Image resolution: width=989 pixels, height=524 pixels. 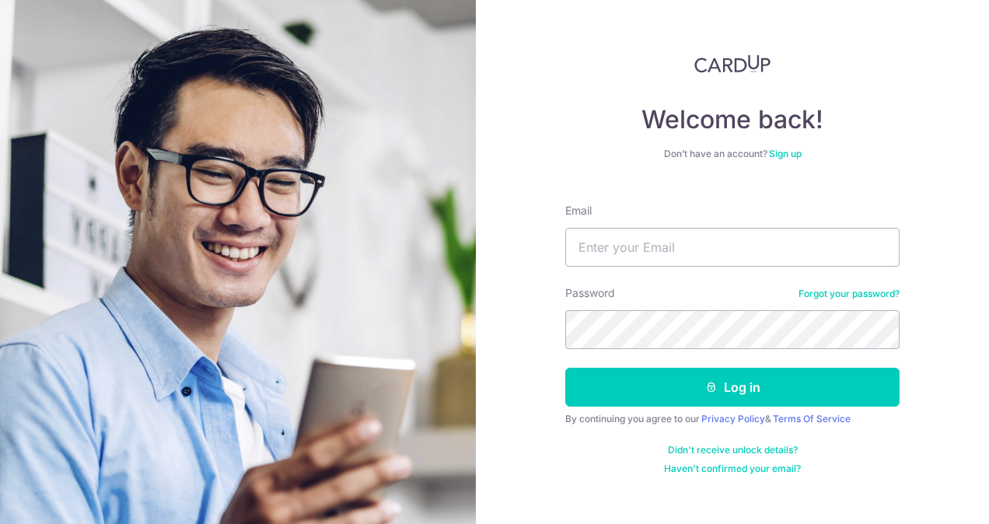 What do you see at coordinates (733, 450) in the screenshot?
I see `a: Didn't receive unlock details?` at bounding box center [733, 450].